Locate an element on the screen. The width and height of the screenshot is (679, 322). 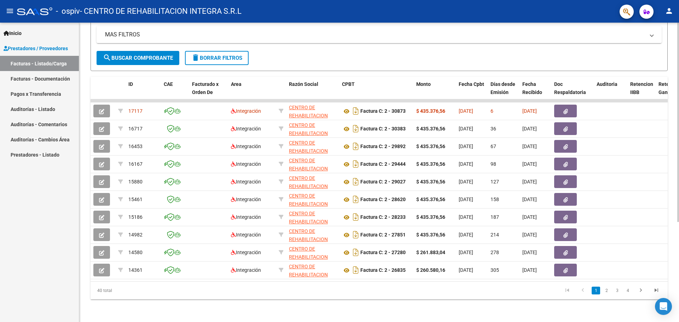
span: Fecha Cpbt is located at coordinates (471, 84).